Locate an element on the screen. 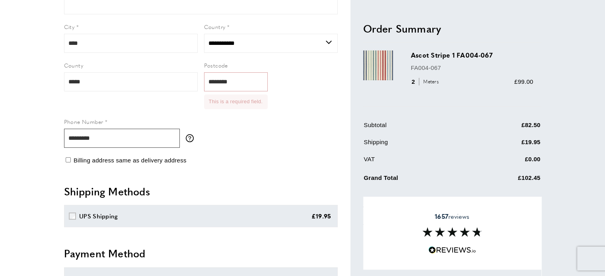 The width and height of the screenshot is (605, 276). div: UPS Shipping is located at coordinates (99, 216).